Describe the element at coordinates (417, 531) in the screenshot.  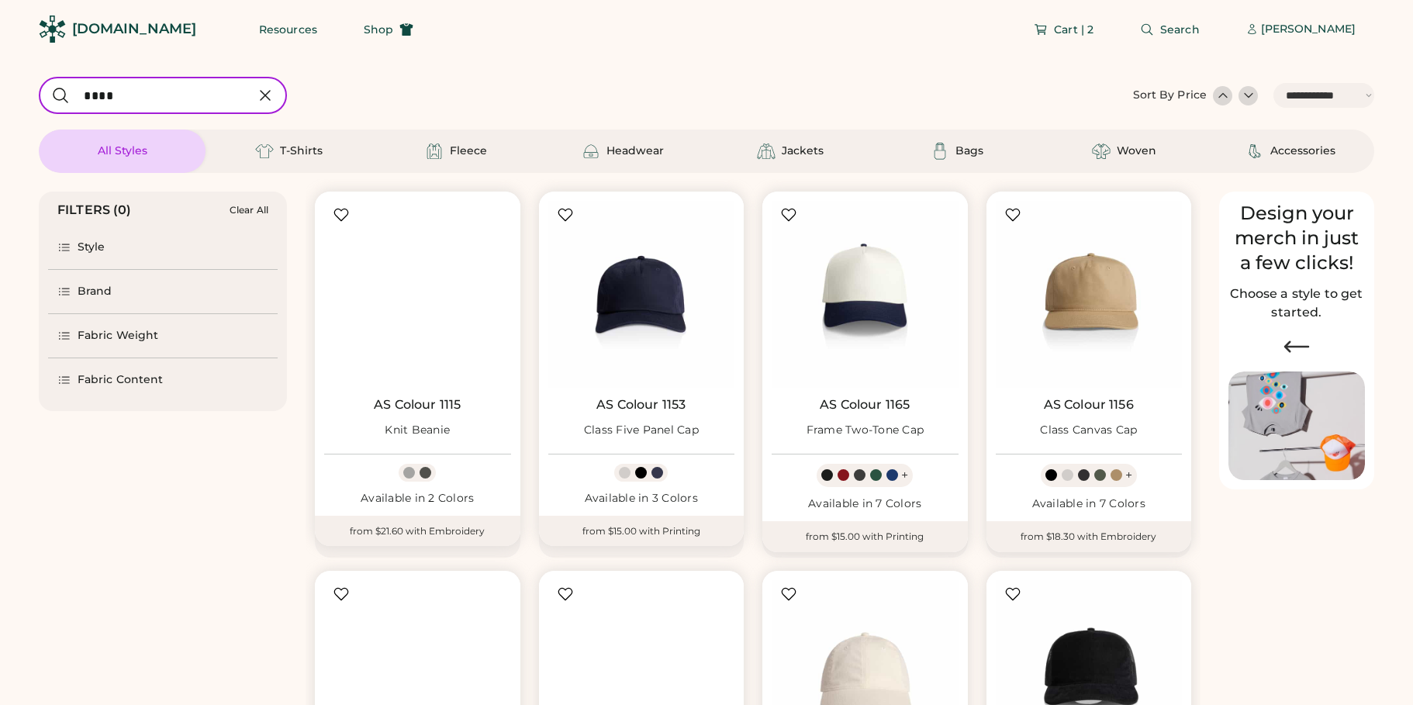
I see `div: from $21.60 with Embroidery` at that location.